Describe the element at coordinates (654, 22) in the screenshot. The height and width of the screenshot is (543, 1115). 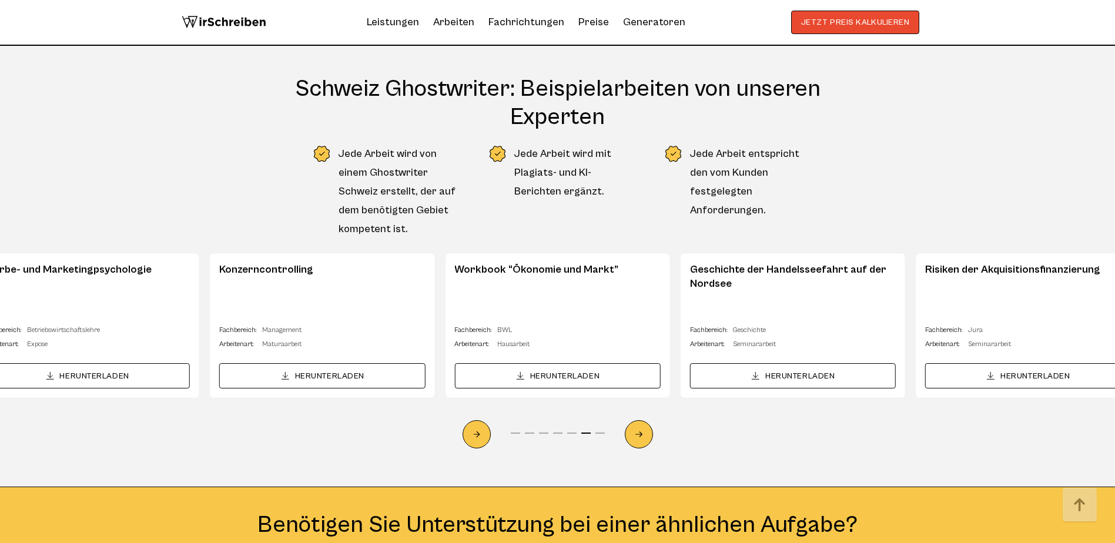
I see `a: Generatoren` at that location.